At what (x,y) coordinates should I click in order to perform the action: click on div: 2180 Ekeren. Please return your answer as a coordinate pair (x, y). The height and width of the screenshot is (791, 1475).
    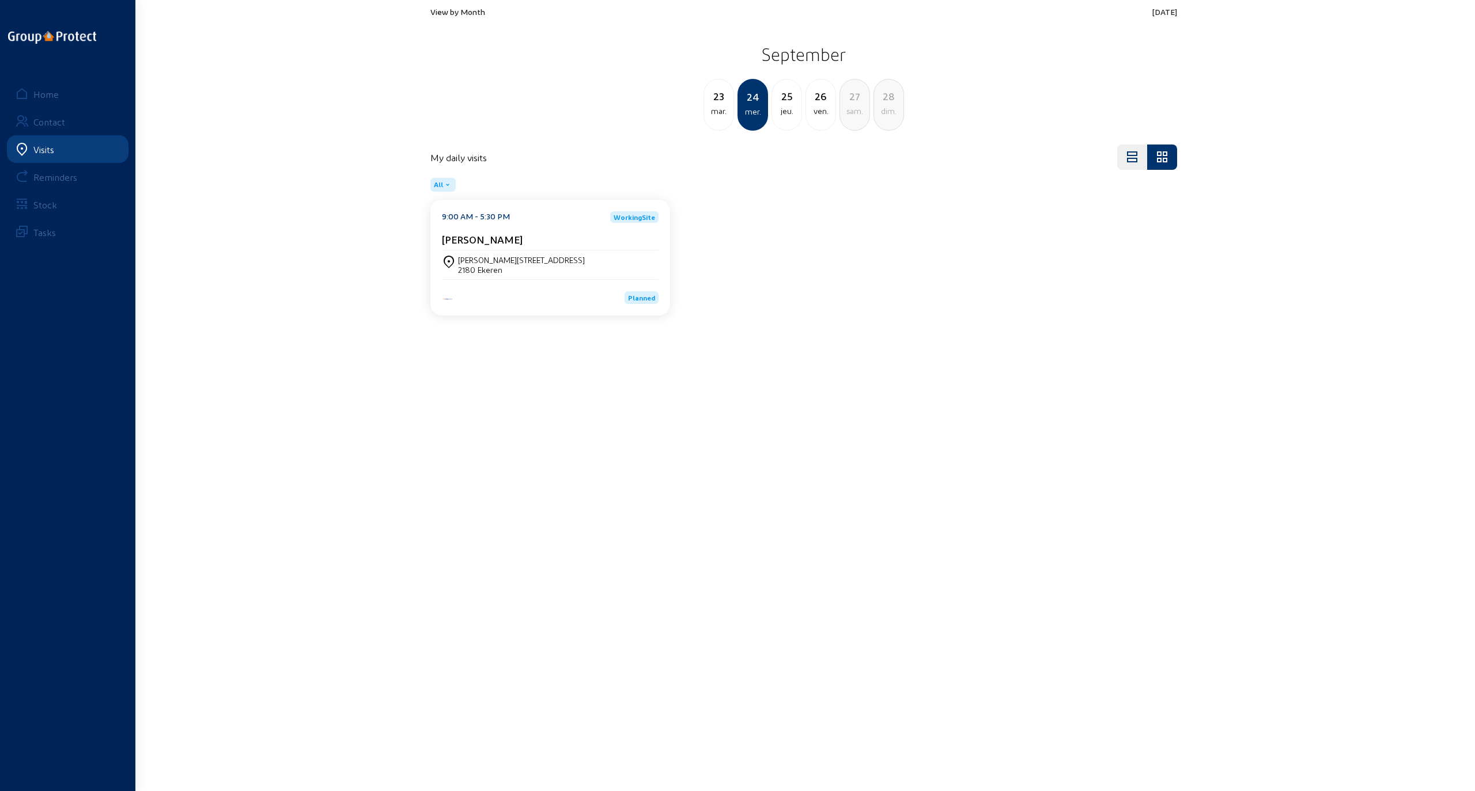
    Looking at the image, I should click on (521, 270).